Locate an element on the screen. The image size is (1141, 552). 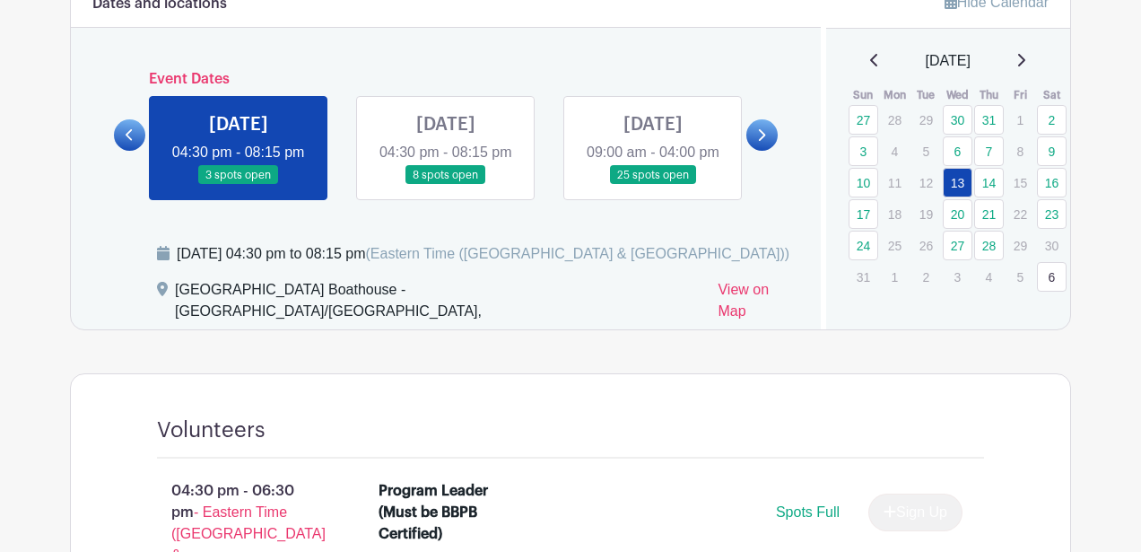
th: Wed is located at coordinates (957, 95).